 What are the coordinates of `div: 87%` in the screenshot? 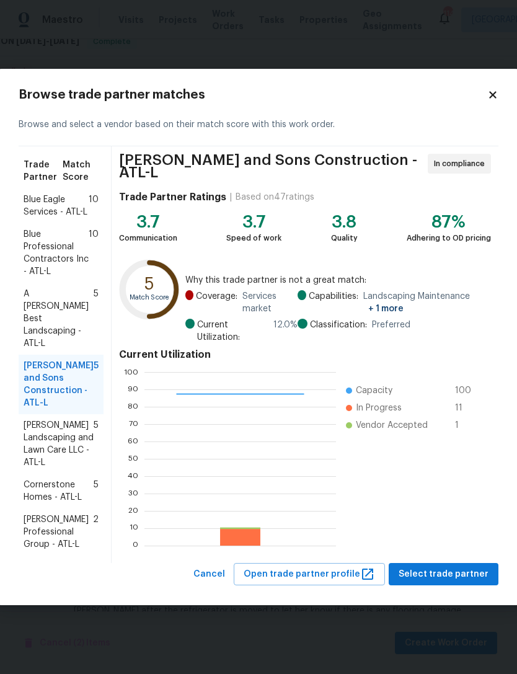 It's located at (449, 222).